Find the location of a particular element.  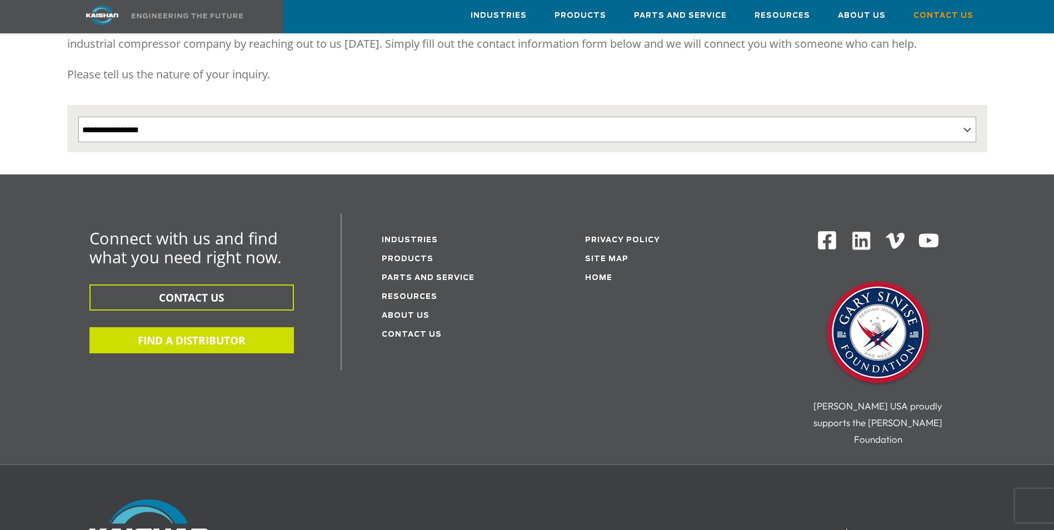

img: Gary Sinise Foundation is located at coordinates (878, 334).